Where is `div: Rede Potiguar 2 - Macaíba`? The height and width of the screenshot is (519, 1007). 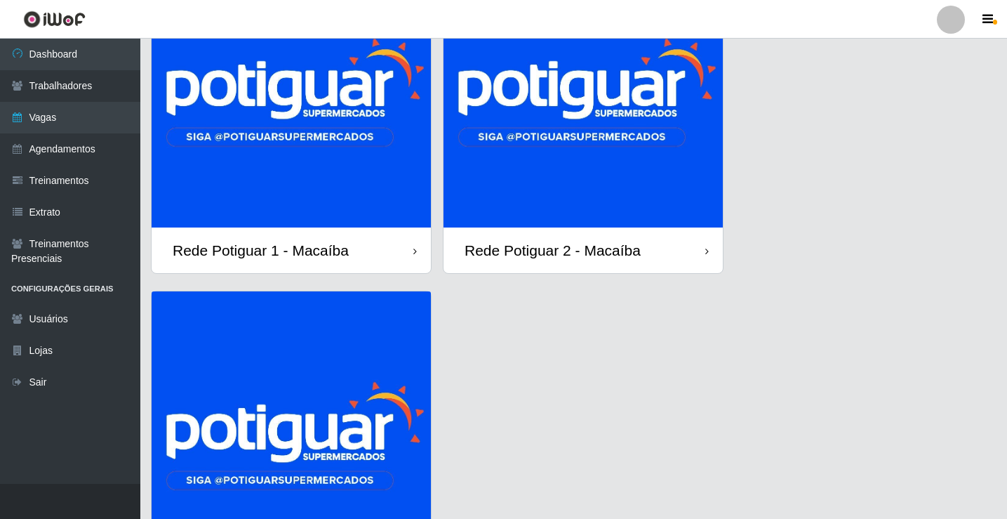
div: Rede Potiguar 2 - Macaíba is located at coordinates (552, 250).